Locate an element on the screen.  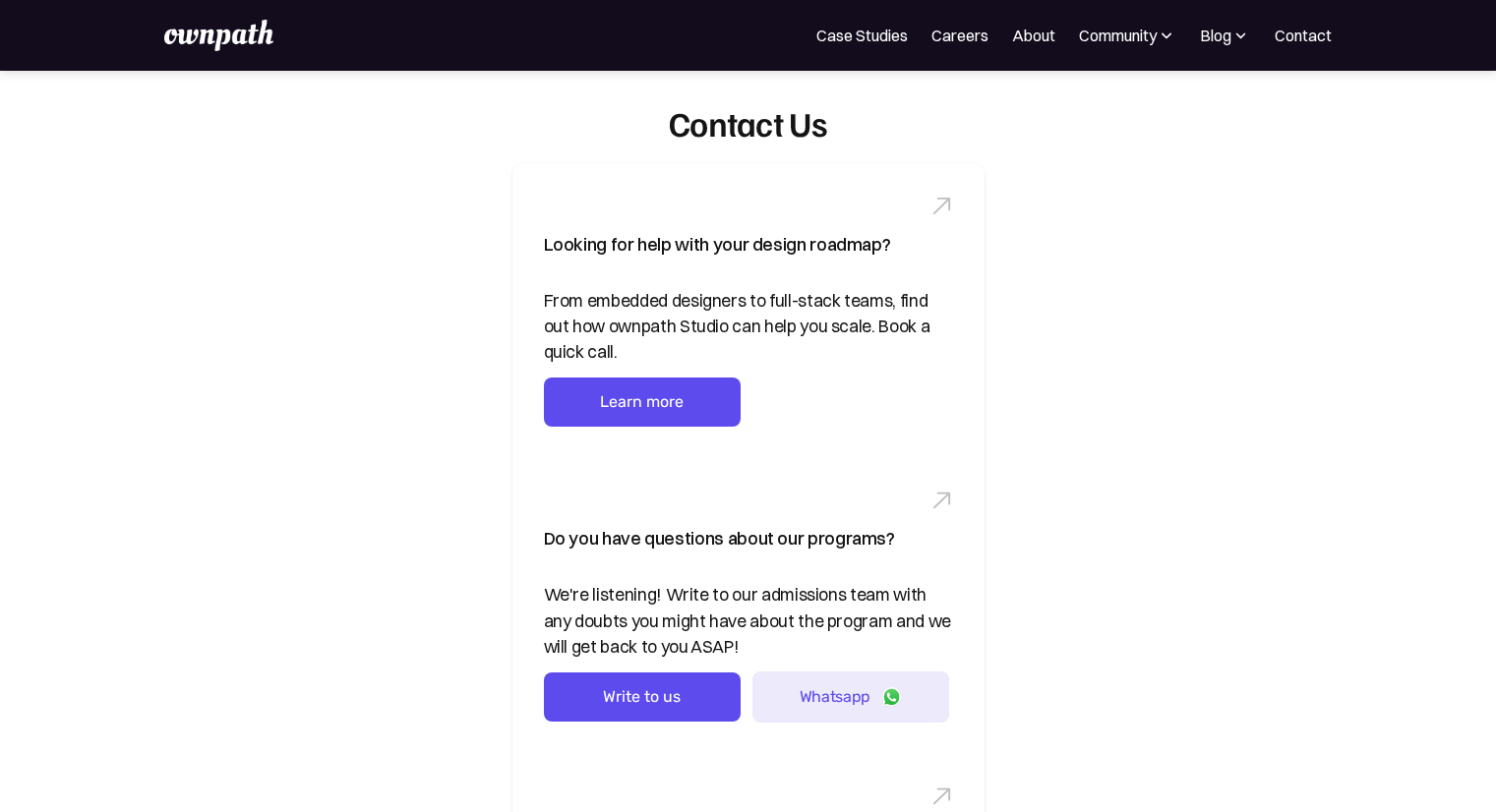
a: Contact is located at coordinates (1303, 36).